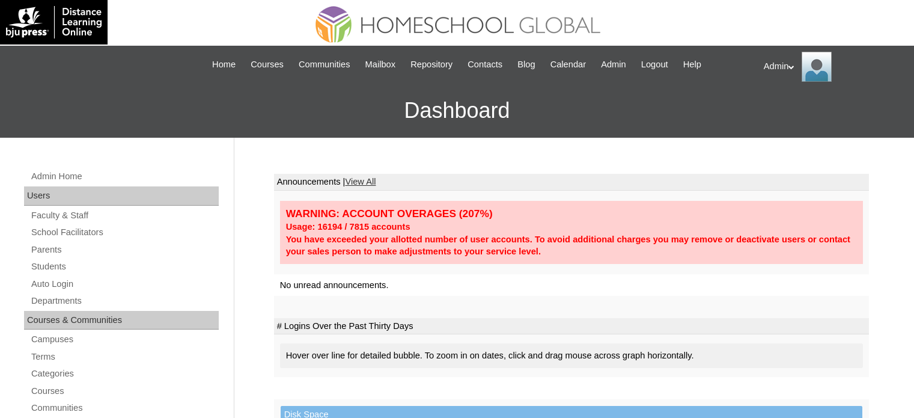 The width and height of the screenshot is (914, 418). I want to click on strong: Usage: 16194 / 7815 accounts, so click(348, 226).